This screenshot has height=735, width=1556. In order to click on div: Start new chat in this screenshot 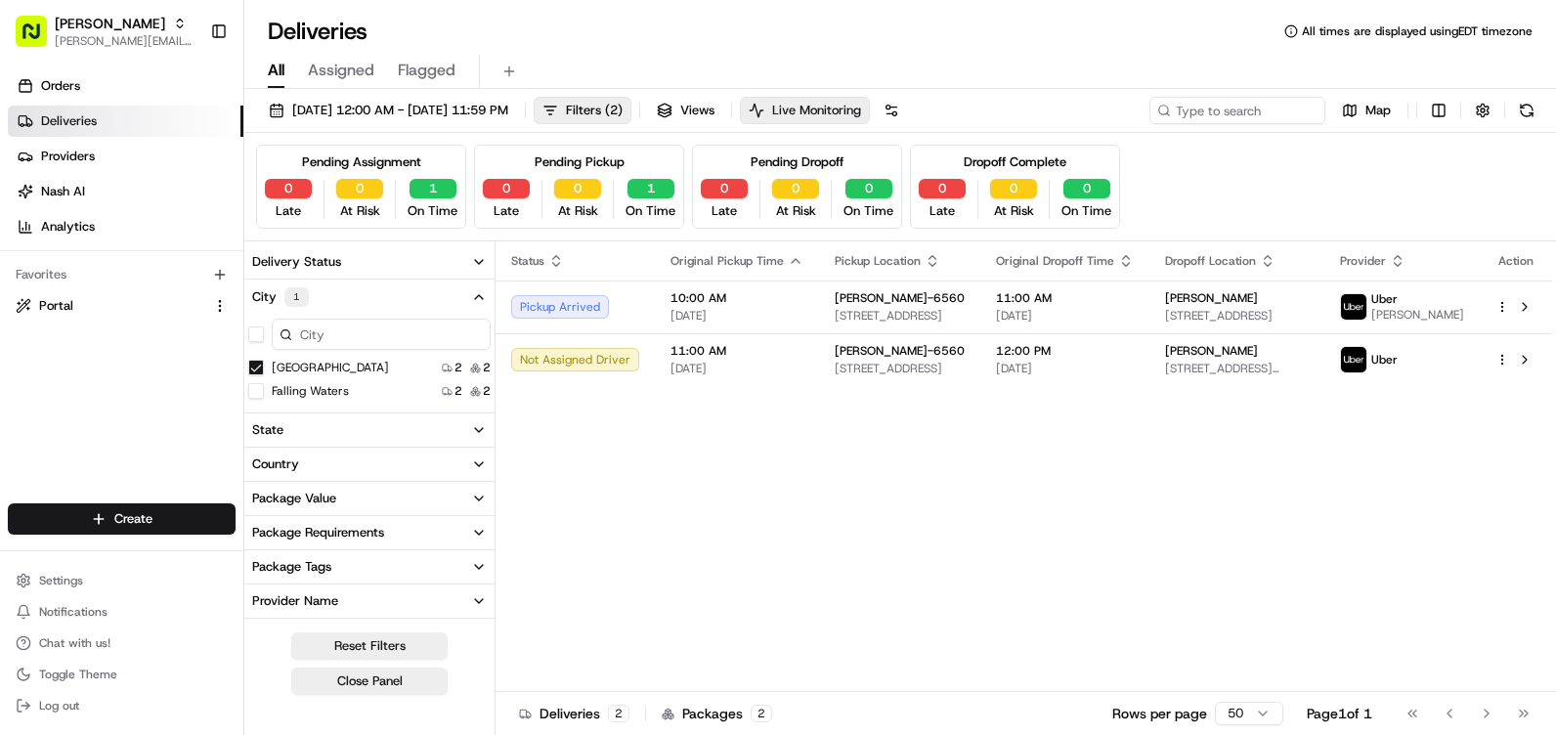, I will do `click(194, 196)`.